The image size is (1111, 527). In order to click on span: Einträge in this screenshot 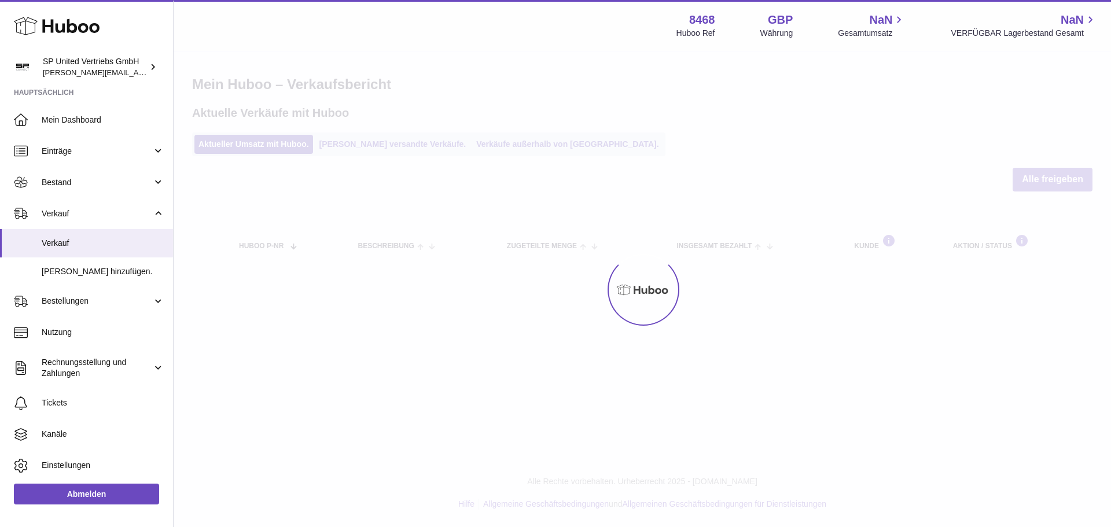, I will do `click(97, 151)`.